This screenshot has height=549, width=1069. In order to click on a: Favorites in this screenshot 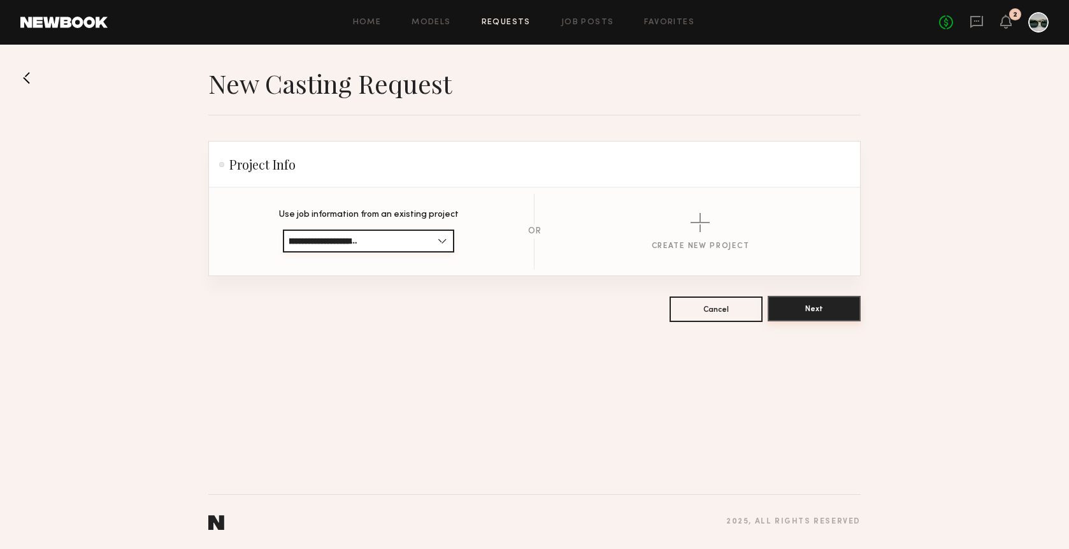, I will do `click(669, 22)`.